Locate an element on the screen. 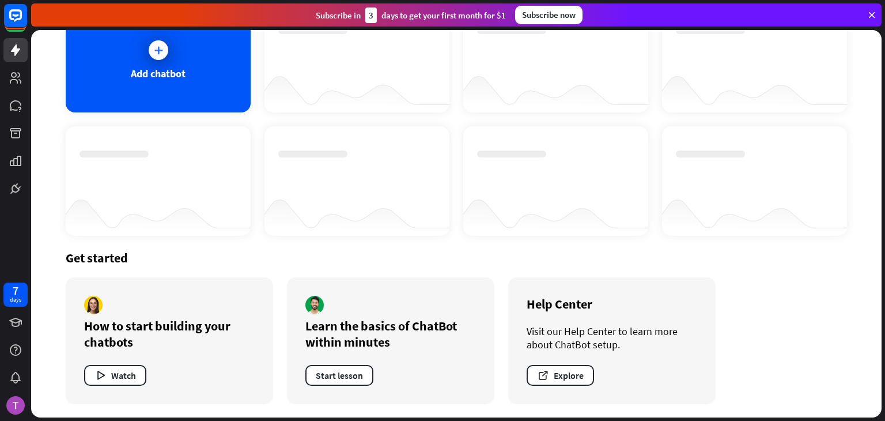 The height and width of the screenshot is (421, 885). div: Get started is located at coordinates (456, 258).